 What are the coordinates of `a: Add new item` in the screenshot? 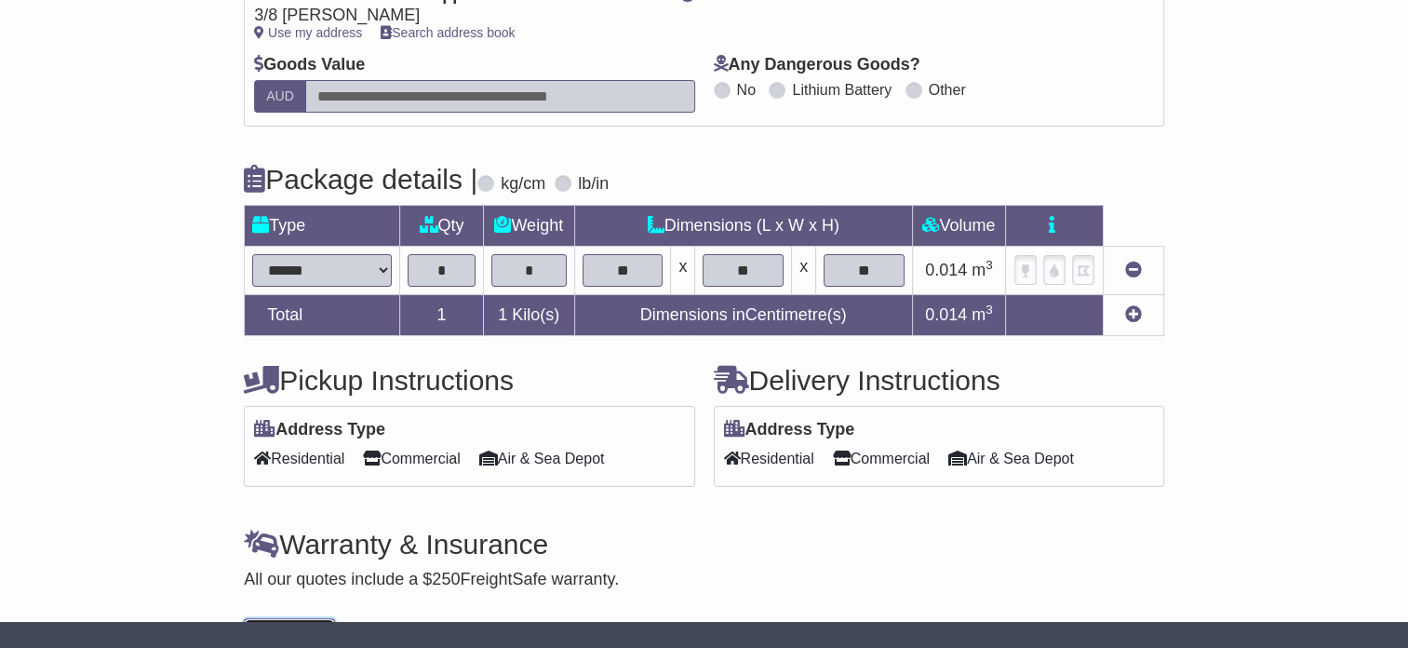 It's located at (1134, 315).